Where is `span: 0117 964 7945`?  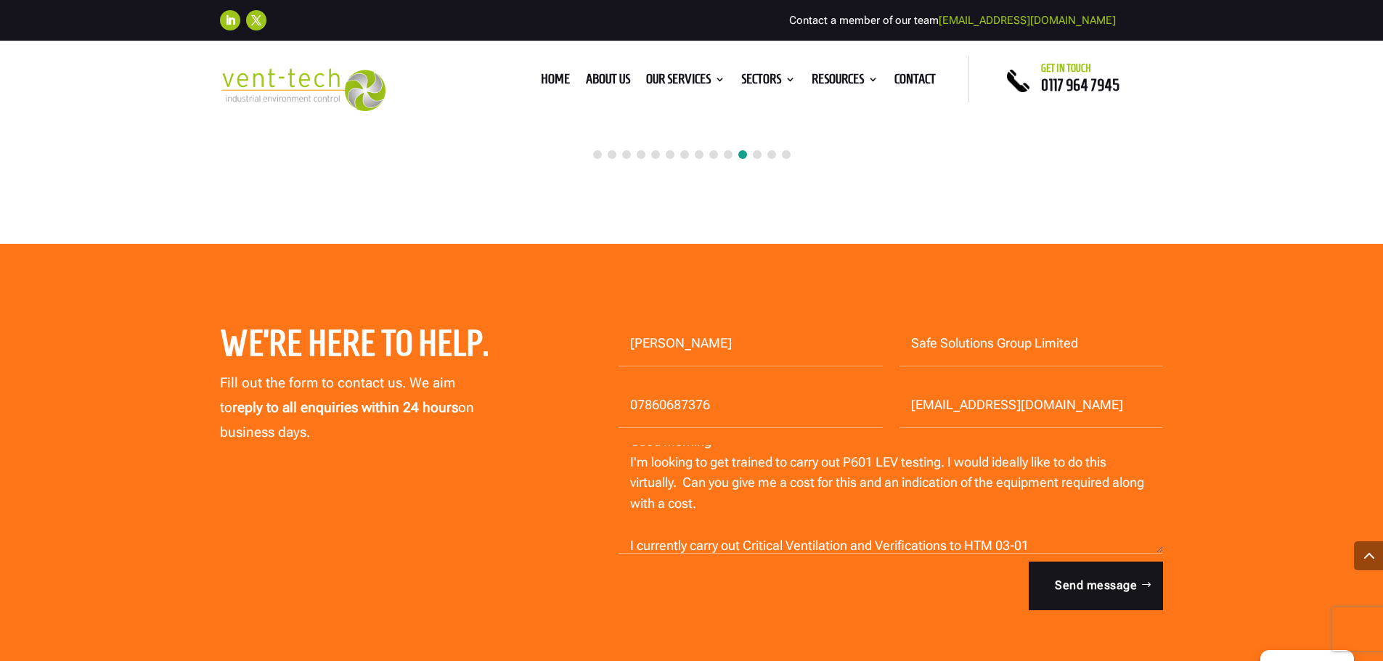 span: 0117 964 7945 is located at coordinates (1080, 85).